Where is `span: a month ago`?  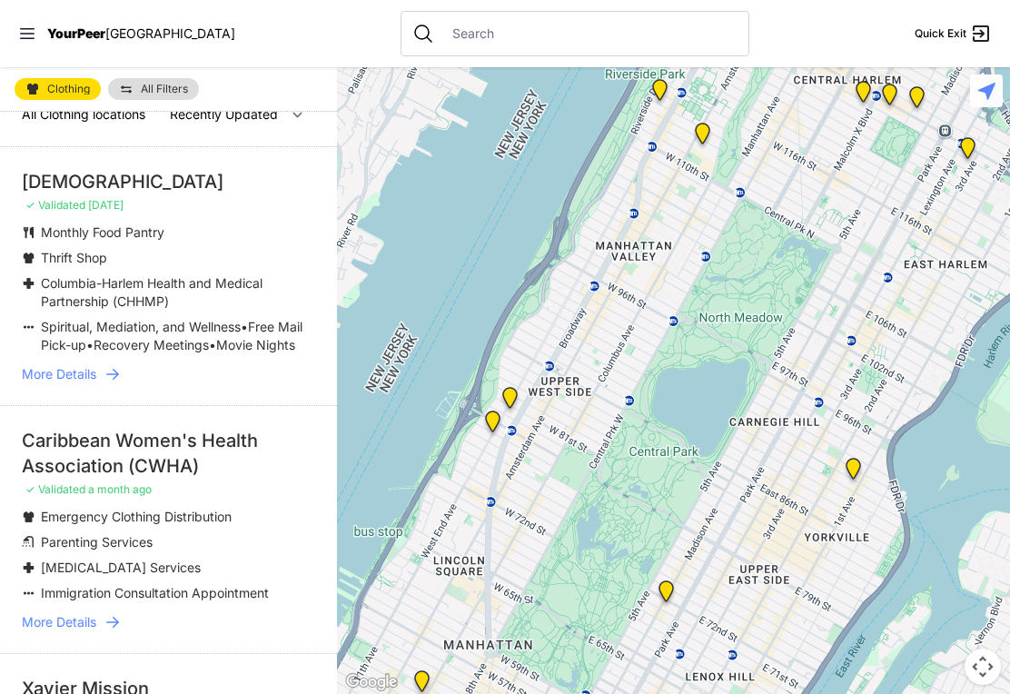
span: a month ago is located at coordinates (120, 489).